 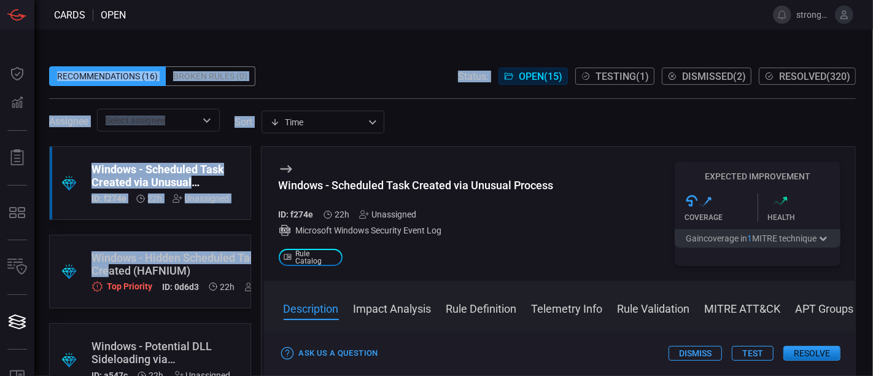 I want to click on div: Time, so click(x=317, y=122).